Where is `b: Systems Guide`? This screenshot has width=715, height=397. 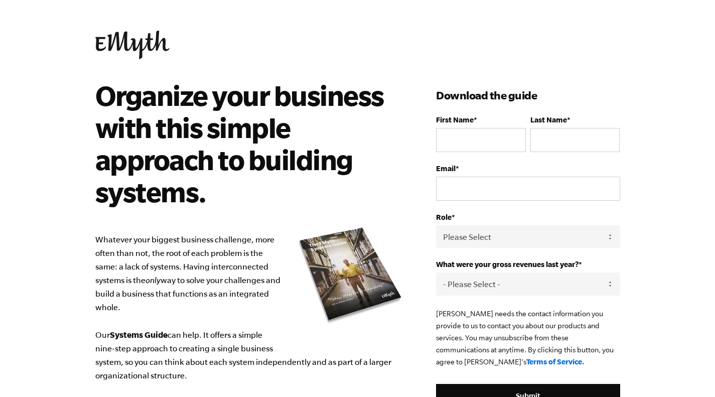
b: Systems Guide is located at coordinates (138, 334).